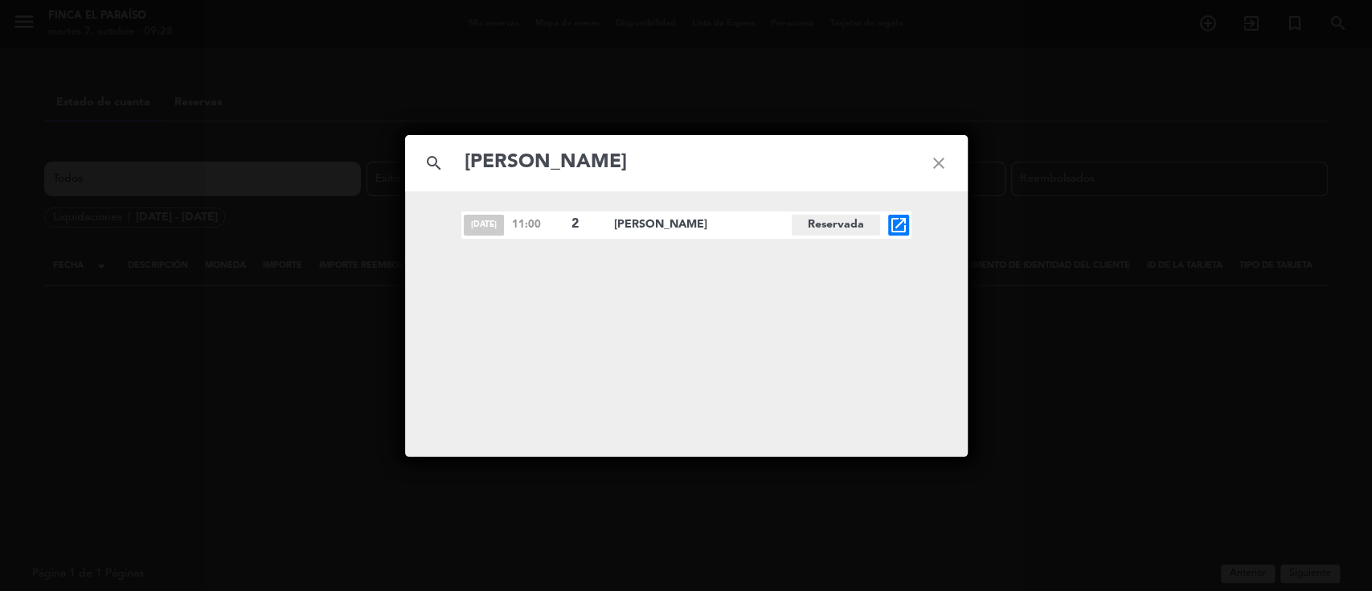 This screenshot has height=591, width=1372. I want to click on span: 11:00, so click(538, 224).